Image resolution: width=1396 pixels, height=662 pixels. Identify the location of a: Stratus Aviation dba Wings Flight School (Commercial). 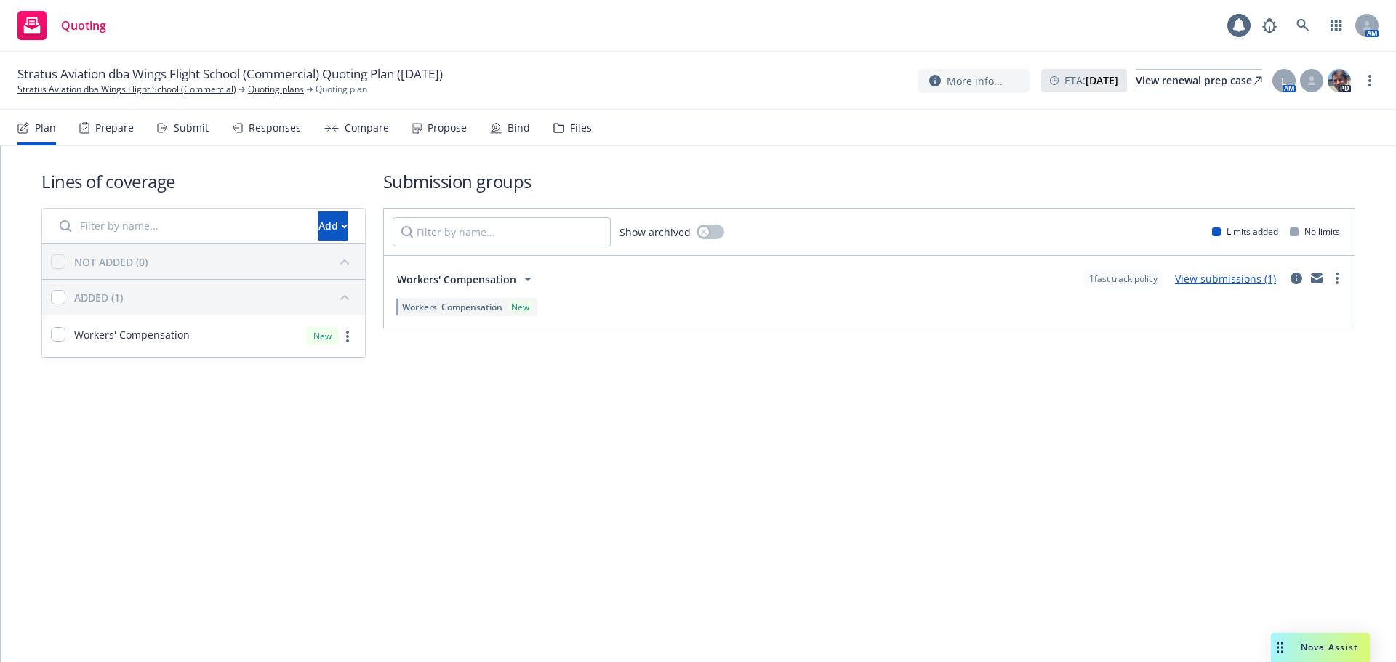
(127, 89).